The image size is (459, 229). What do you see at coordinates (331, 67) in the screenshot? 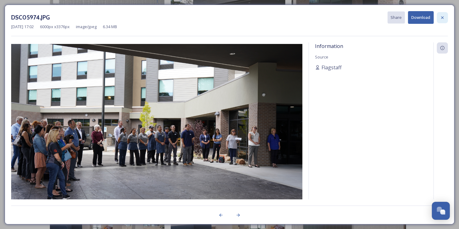
I see `span: Flagstaff` at bounding box center [331, 67].